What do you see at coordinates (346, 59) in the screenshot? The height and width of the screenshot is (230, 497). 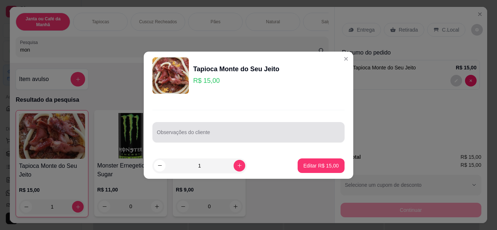 I see `button: Close` at bounding box center [346, 59].